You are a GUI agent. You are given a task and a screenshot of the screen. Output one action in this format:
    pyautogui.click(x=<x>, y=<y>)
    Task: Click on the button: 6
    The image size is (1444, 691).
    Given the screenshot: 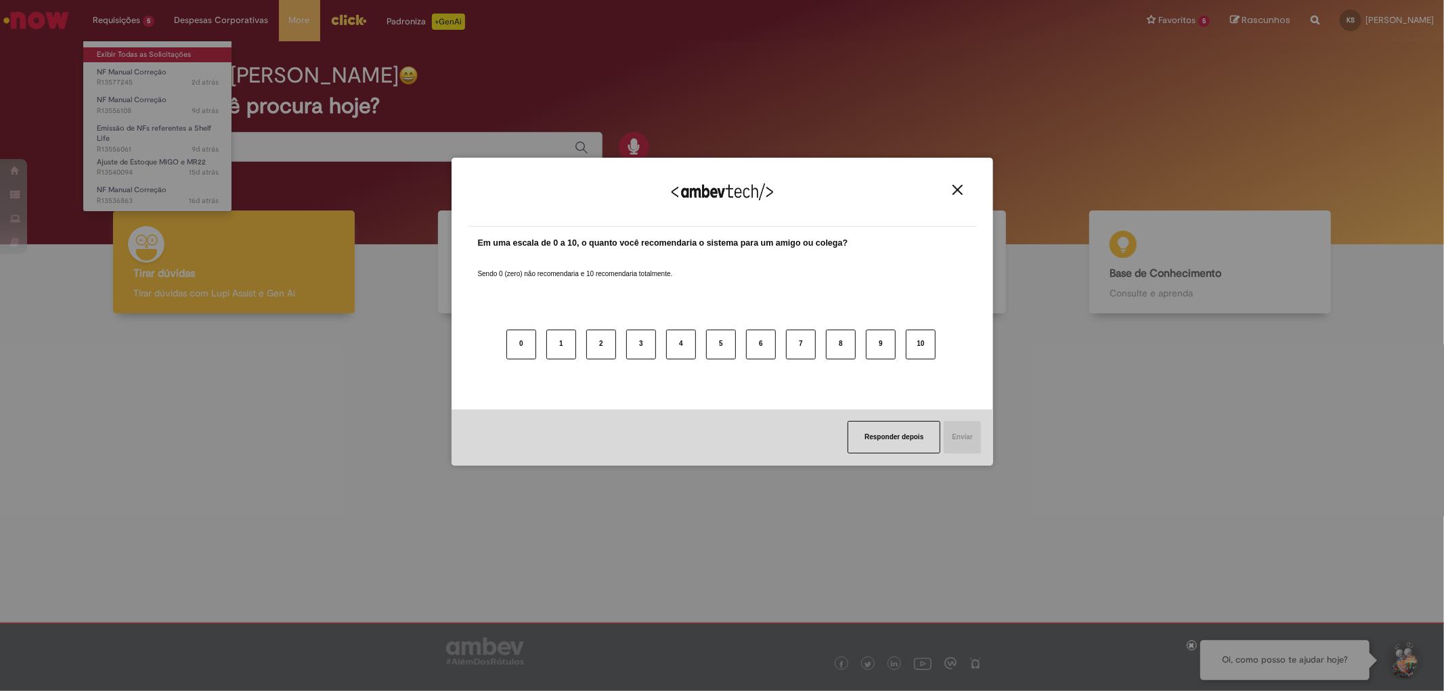 What is the action you would take?
    pyautogui.click(x=761, y=345)
    